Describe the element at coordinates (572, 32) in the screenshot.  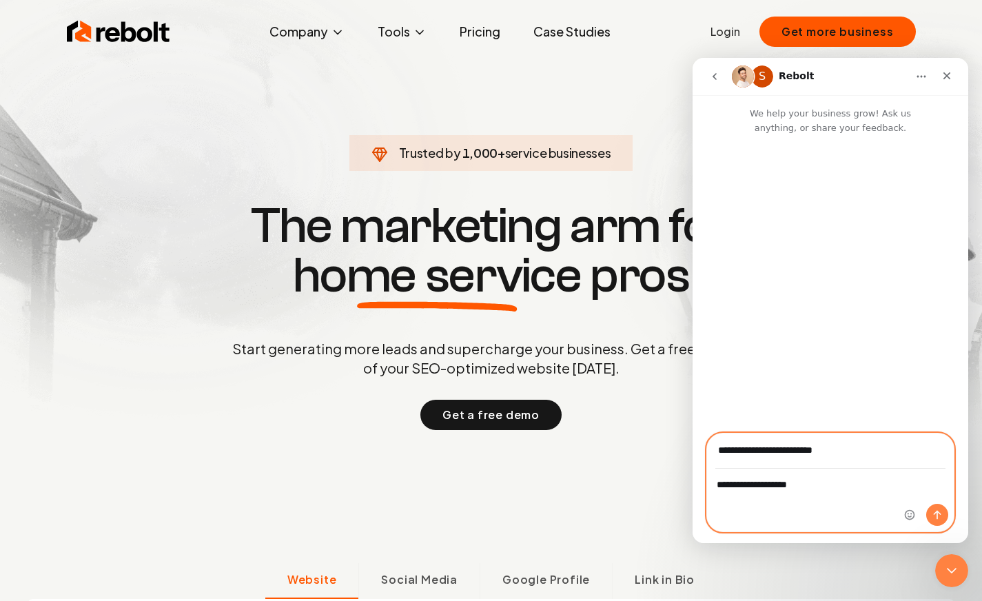
I see `a: Case Studies` at that location.